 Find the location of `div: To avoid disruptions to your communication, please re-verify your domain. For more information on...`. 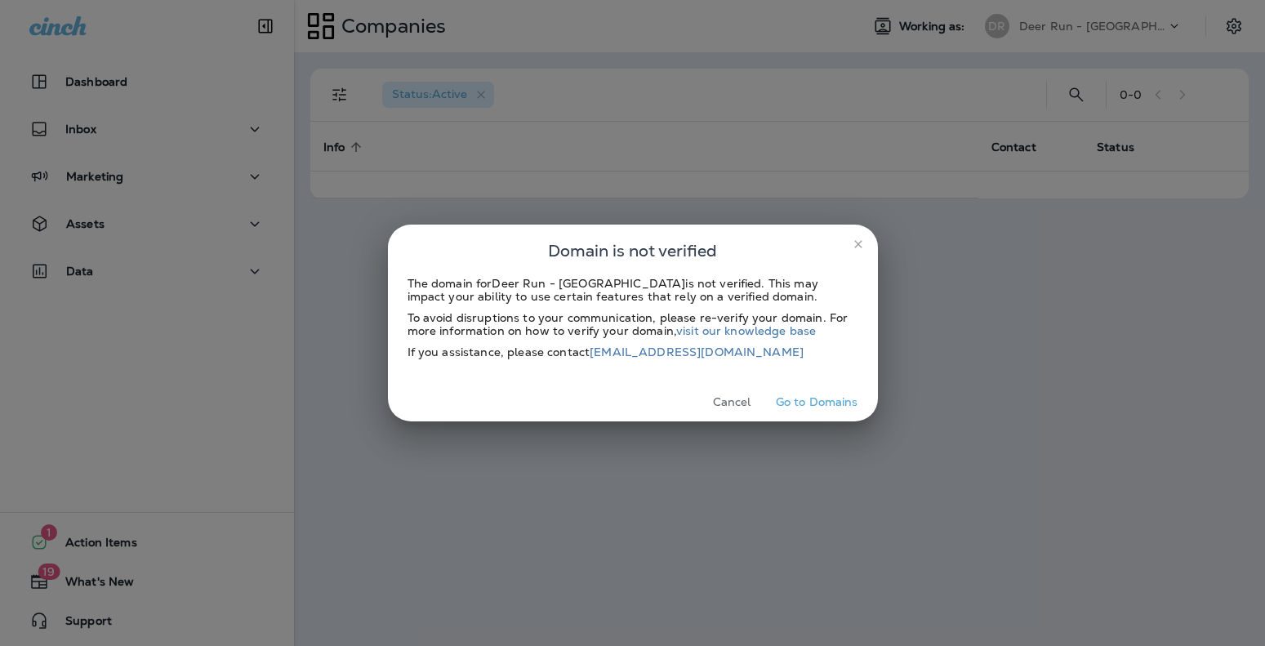

div: To avoid disruptions to your communication, please re-verify your domain. For more information on... is located at coordinates (633, 324).